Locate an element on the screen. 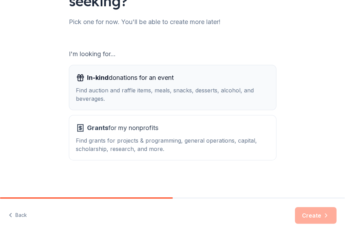 This screenshot has width=345, height=235. button: Back is located at coordinates (17, 216).